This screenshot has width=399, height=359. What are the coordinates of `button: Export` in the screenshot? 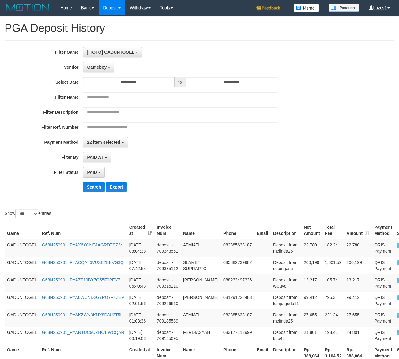 It's located at (116, 187).